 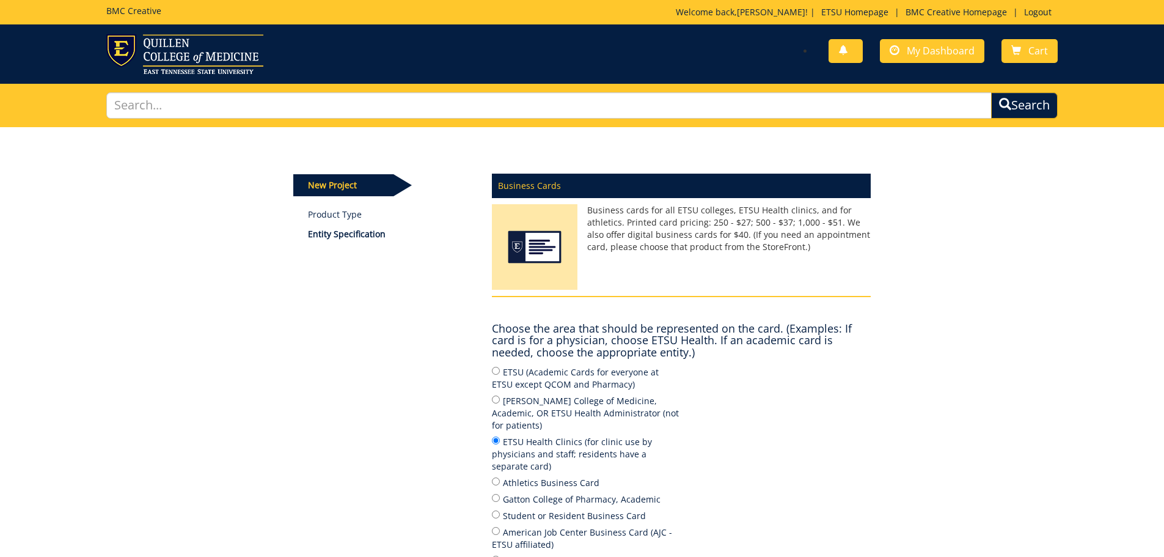 What do you see at coordinates (855, 12) in the screenshot?
I see `a: ETSU Homepage` at bounding box center [855, 12].